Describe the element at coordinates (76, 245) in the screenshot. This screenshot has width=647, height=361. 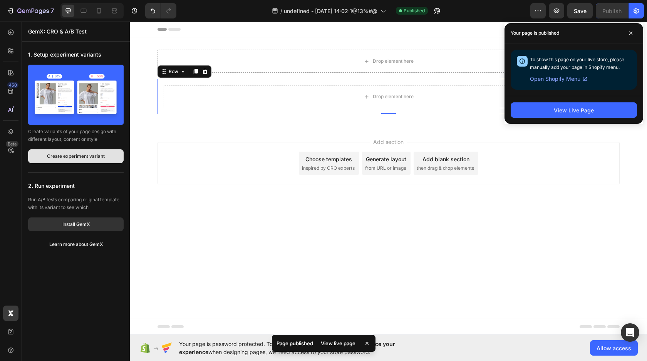
I see `div: Learn more about GemX` at that location.